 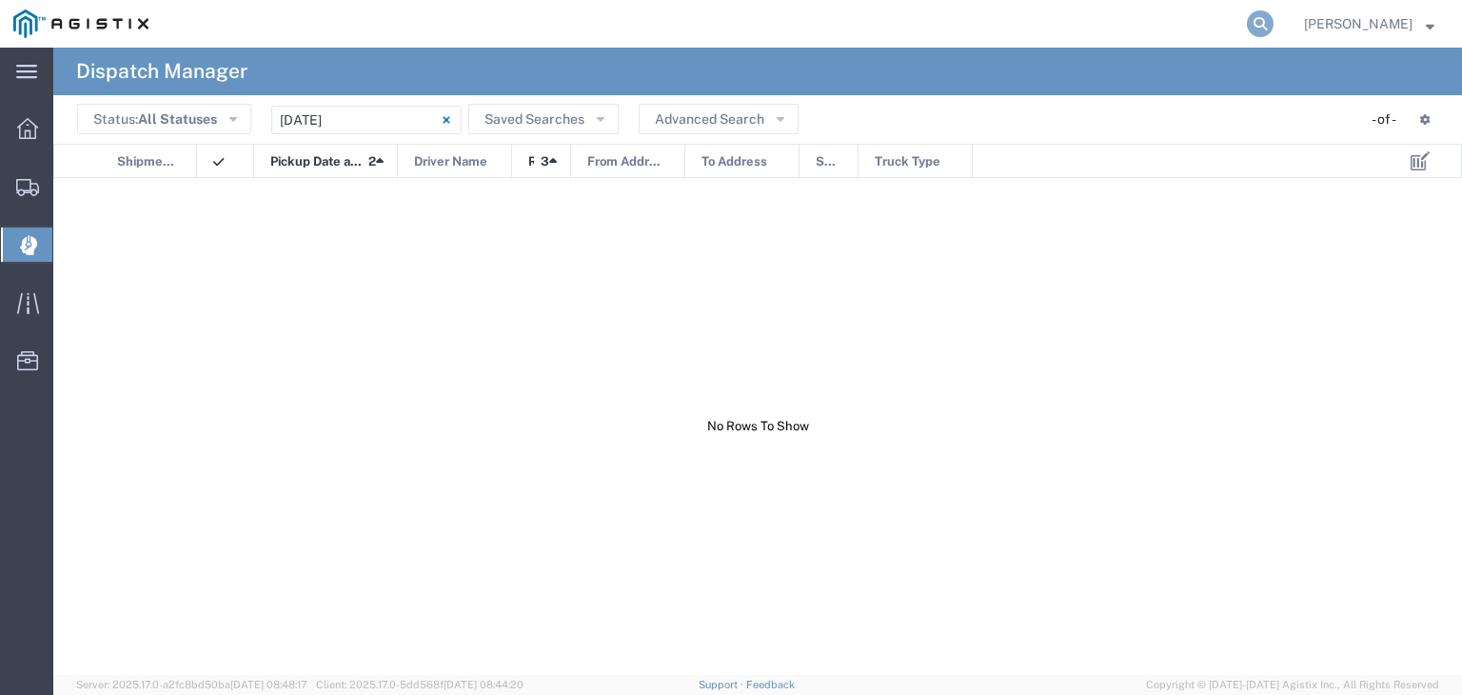 I want to click on span: Driver Name, so click(x=450, y=162).